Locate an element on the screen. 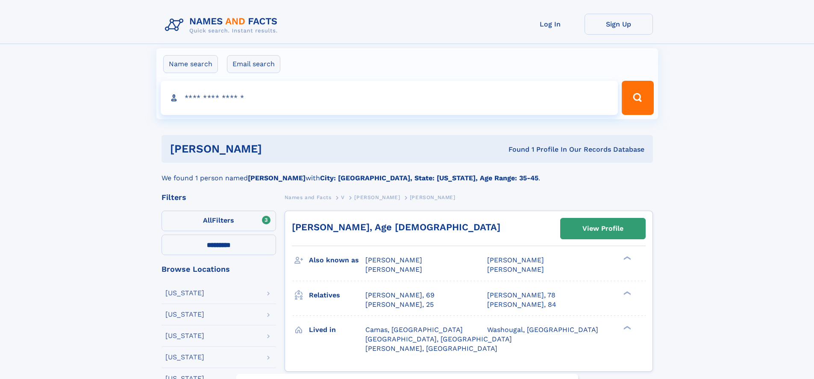  a: V is located at coordinates (343, 197).